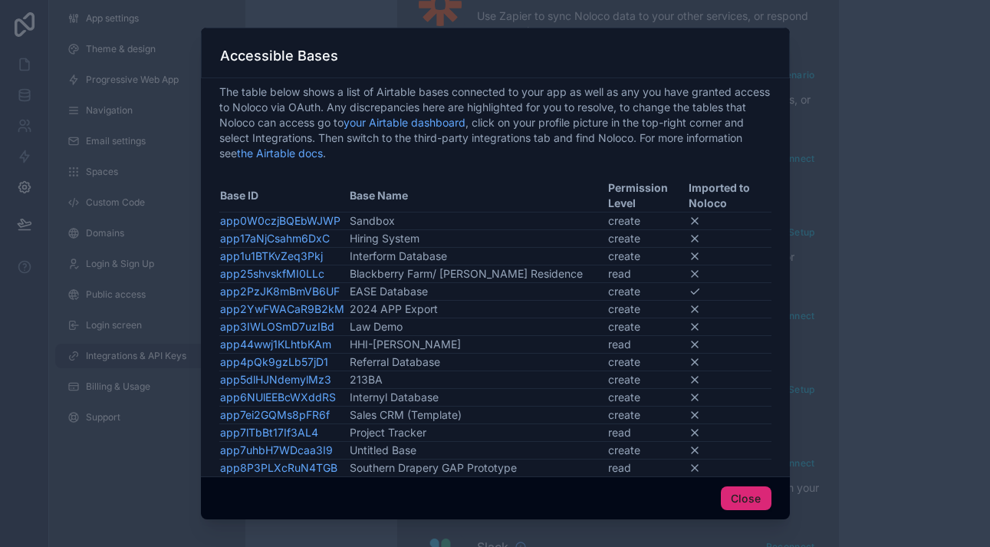  What do you see at coordinates (269, 432) in the screenshot?
I see `a: app7lTbBt17If3AL4` at bounding box center [269, 432].